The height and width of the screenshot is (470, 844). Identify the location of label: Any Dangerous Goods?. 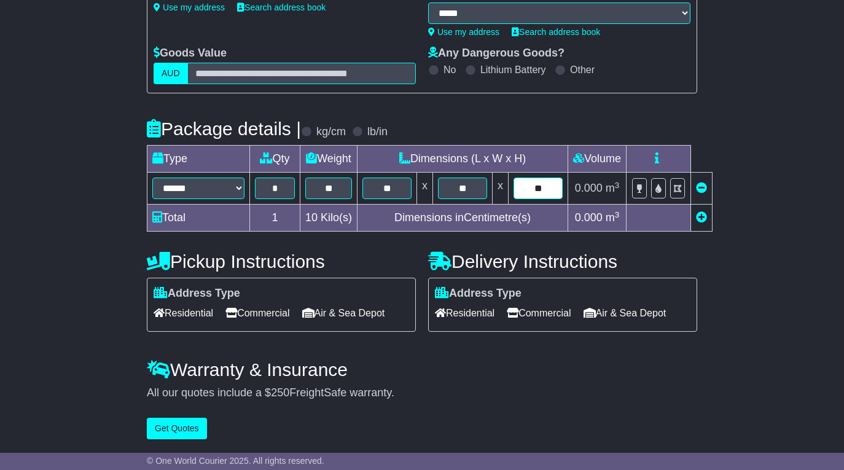
(496, 53).